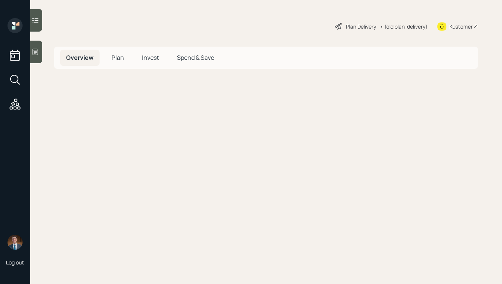 Image resolution: width=502 pixels, height=284 pixels. I want to click on div: Kustomer, so click(461, 26).